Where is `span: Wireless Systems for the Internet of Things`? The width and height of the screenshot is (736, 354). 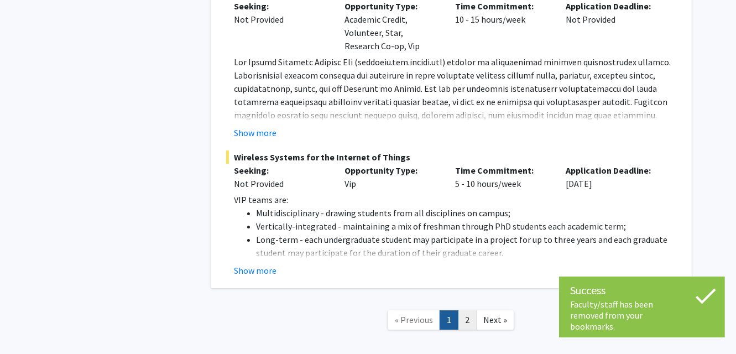 span: Wireless Systems for the Internet of Things is located at coordinates (451, 157).